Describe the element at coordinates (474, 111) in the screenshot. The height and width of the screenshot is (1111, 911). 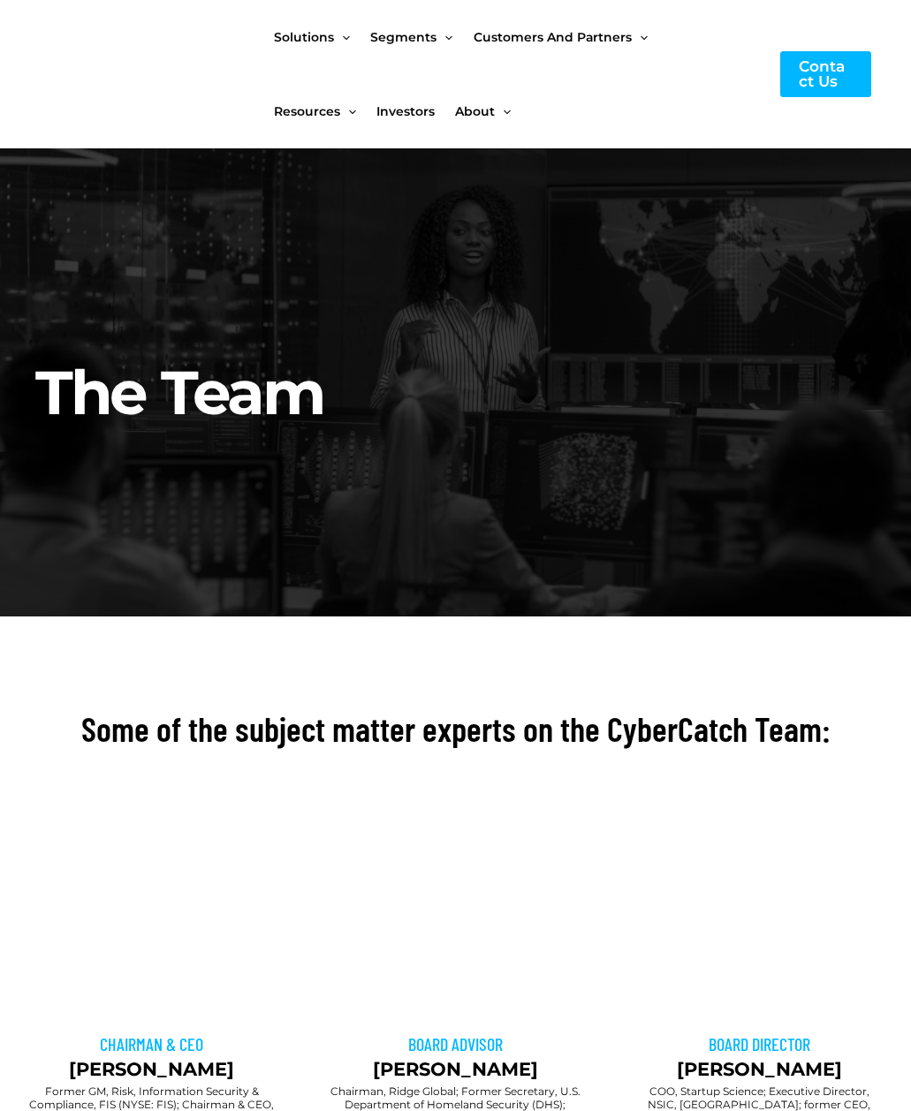
I see `span: About` at that location.